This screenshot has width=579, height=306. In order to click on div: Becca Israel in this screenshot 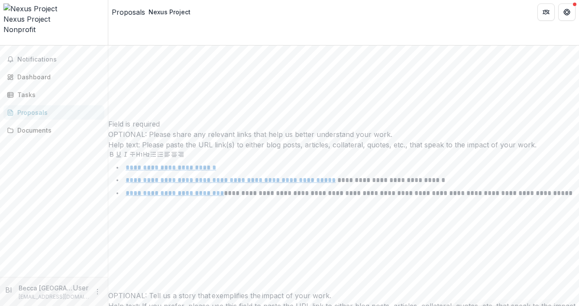, I will do `click(10, 290)`.